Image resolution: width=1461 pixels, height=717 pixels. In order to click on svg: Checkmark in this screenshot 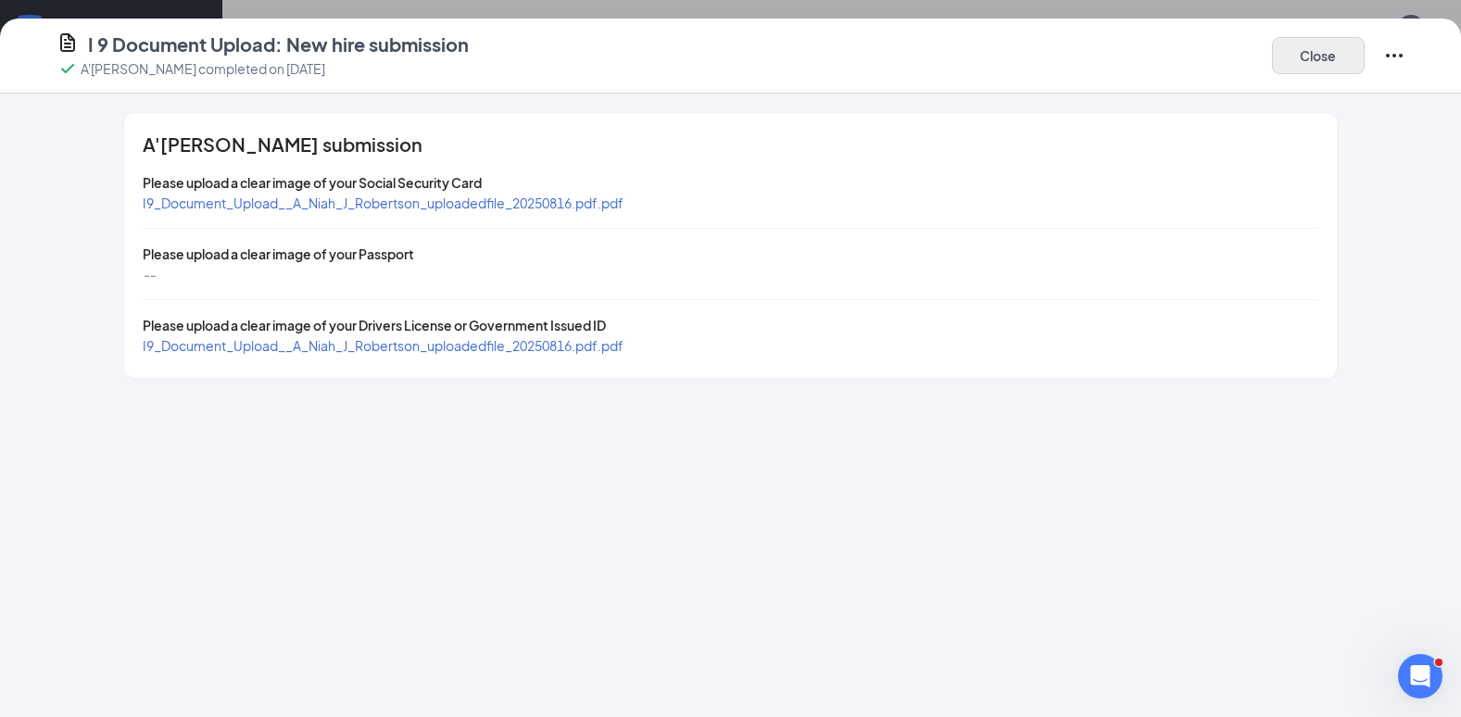, I will do `click(68, 69)`.